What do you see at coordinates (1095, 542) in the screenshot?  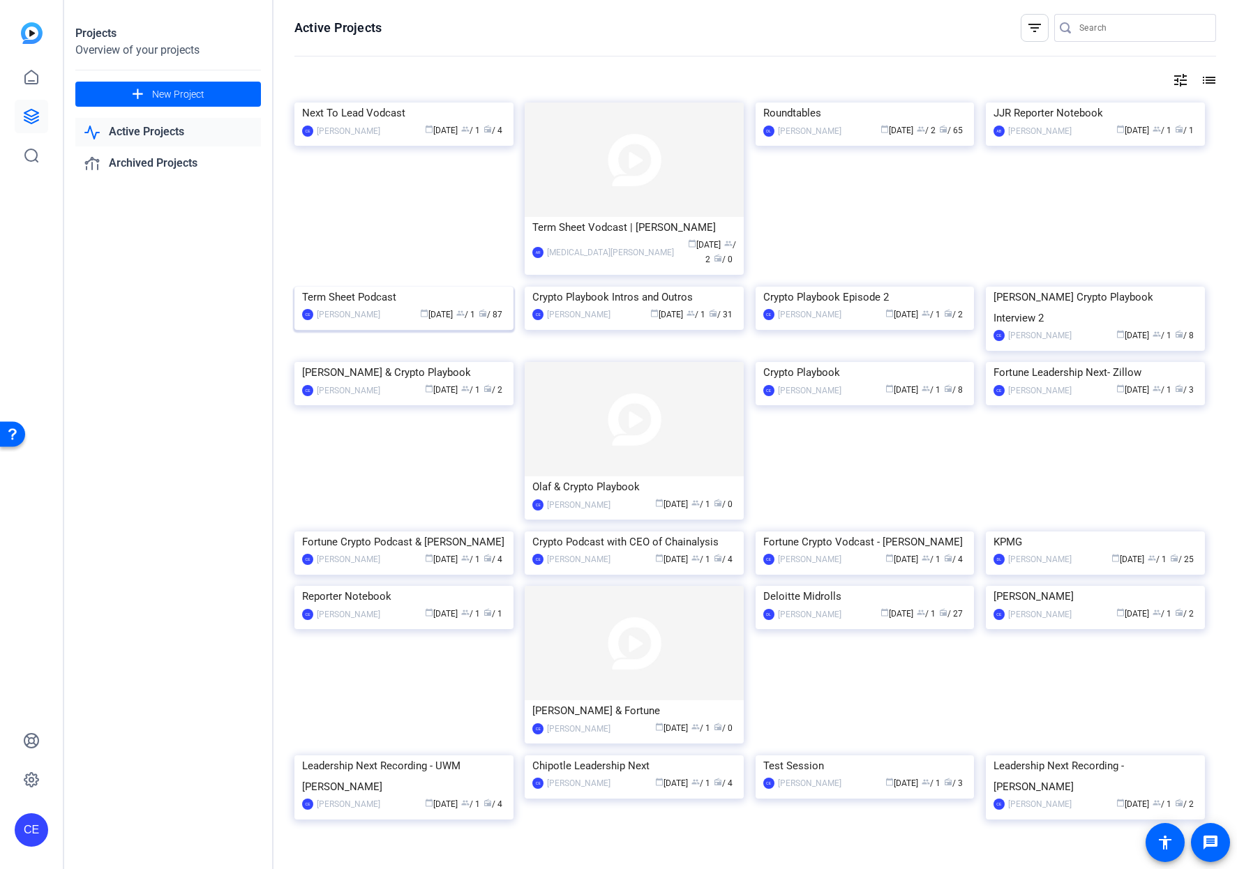 I see `div: KPMG` at bounding box center [1095, 542].